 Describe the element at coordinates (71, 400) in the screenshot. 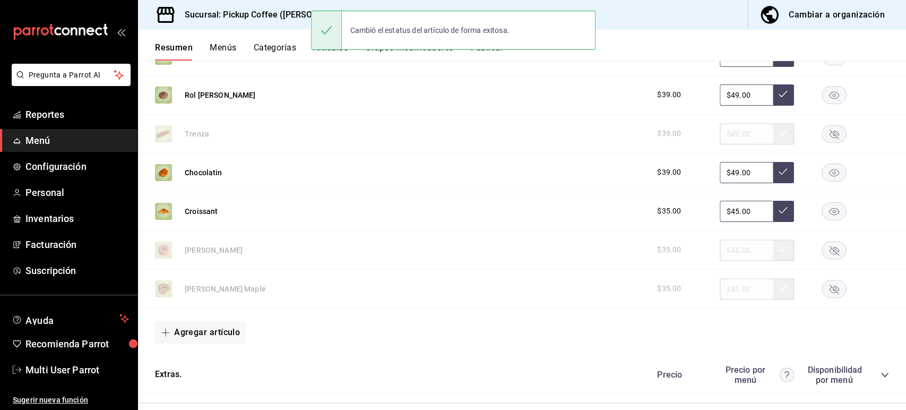

I see `span: Sugerir nueva función` at that location.